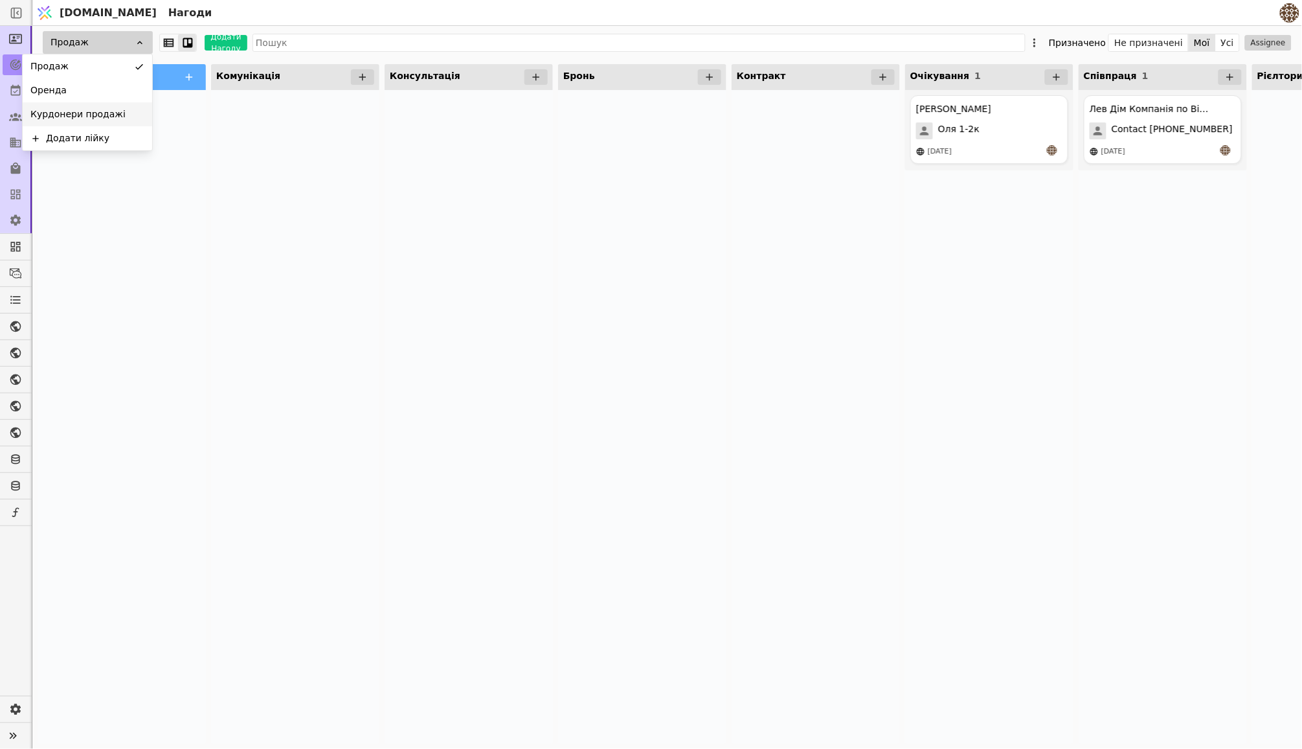  What do you see at coordinates (425, 76) in the screenshot?
I see `span: Консультація` at bounding box center [425, 76].